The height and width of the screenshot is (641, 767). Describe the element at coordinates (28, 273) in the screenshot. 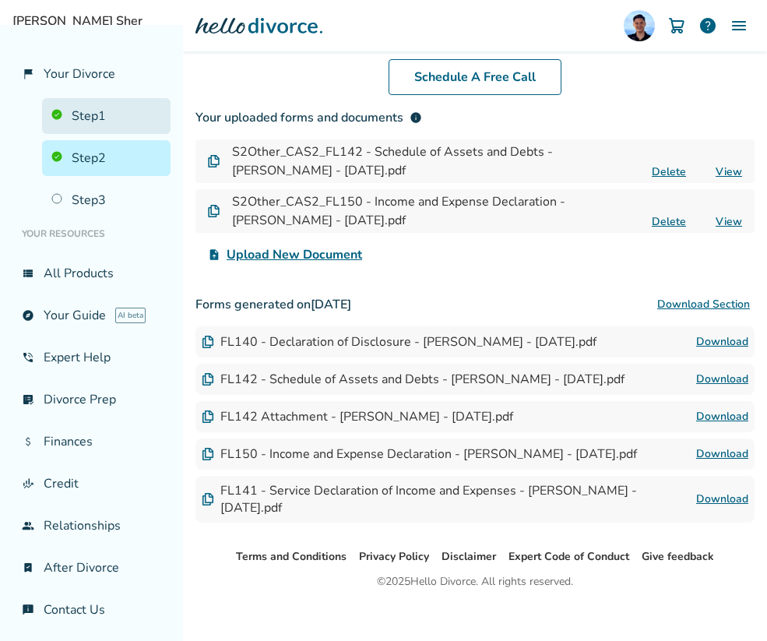

I see `span: view_list` at that location.